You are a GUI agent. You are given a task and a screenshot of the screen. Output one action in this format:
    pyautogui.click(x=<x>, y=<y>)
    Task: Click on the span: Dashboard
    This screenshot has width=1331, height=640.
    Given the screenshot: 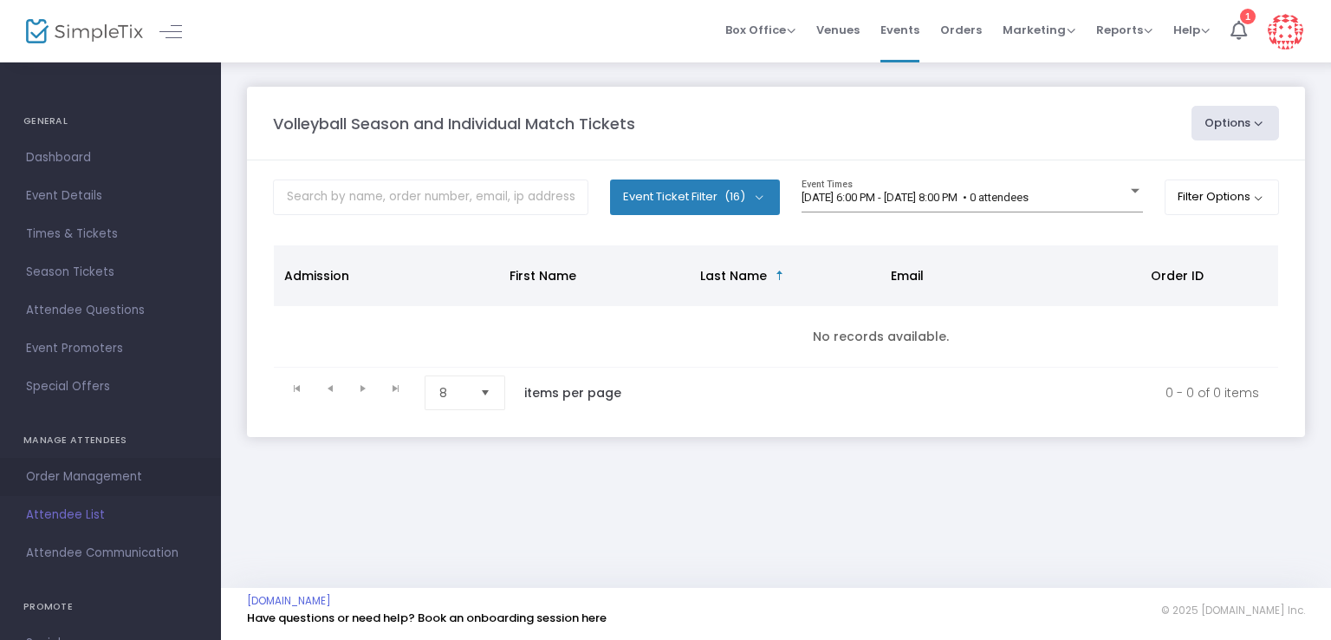 What is the action you would take?
    pyautogui.click(x=110, y=158)
    